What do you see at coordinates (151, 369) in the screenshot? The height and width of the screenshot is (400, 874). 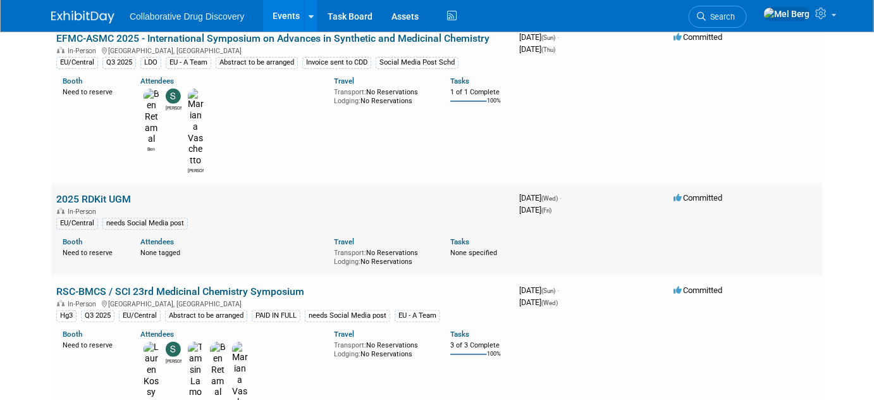 I see `img: Lauren Kossy` at bounding box center [151, 369].